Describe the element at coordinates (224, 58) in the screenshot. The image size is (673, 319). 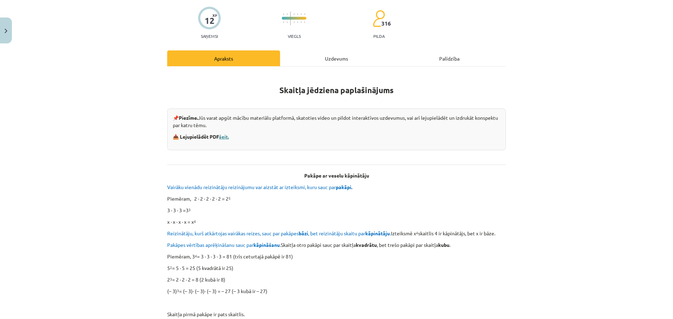
I see `div: Apraksts` at that location.